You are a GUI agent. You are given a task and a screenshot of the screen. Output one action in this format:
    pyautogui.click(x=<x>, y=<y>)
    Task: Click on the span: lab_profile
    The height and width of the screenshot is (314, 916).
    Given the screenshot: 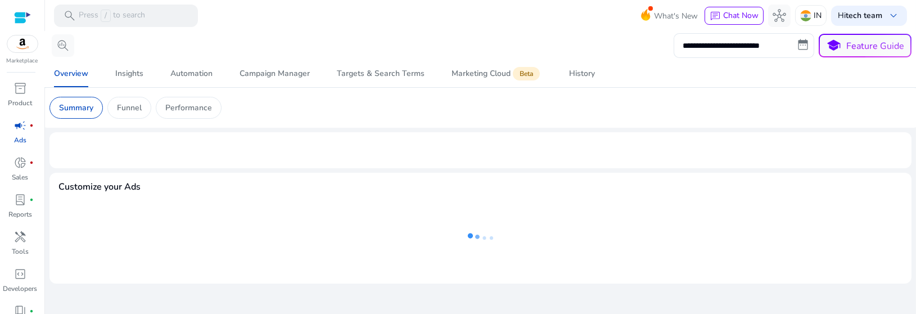 What is the action you would take?
    pyautogui.click(x=20, y=200)
    